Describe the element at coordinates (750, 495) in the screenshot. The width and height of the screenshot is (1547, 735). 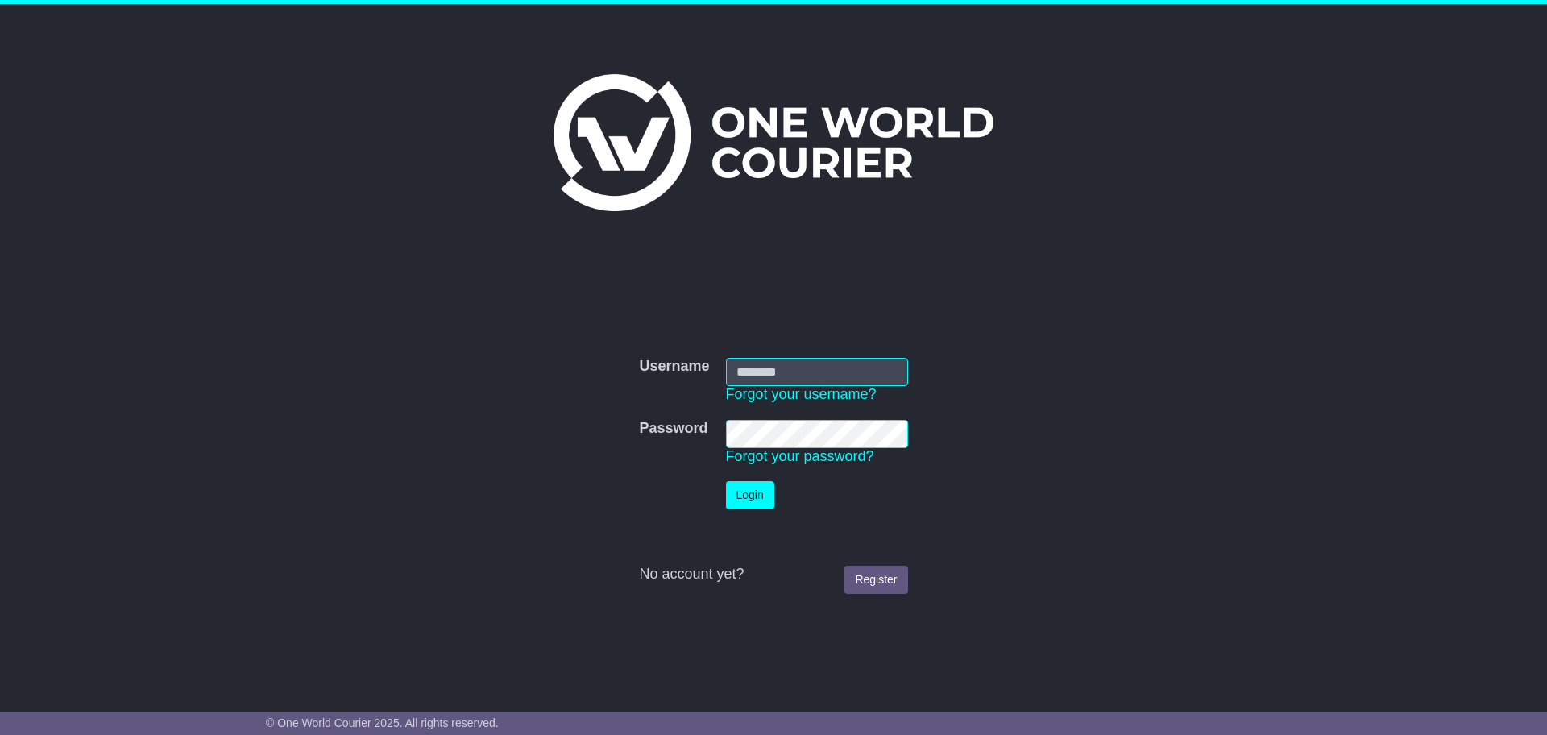
I see `button: Login` at that location.